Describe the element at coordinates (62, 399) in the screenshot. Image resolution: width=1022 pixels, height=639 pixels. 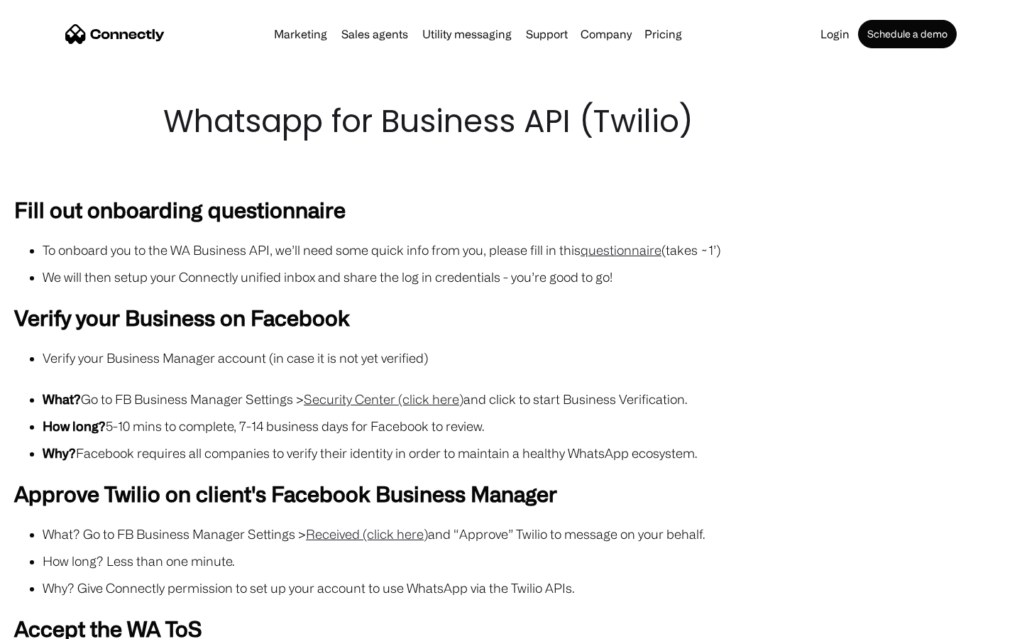
I see `strong: What?` at that location.